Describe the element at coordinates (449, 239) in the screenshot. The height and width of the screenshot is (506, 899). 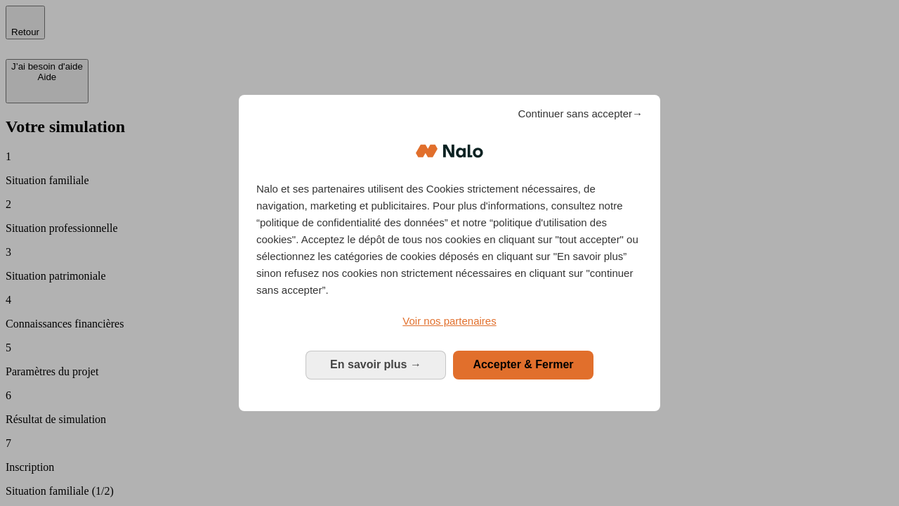
I see `p: Nalo et ses partenaires utilisent des Cookies strictement nécessaires, de navigation, marketing e...` at that location.